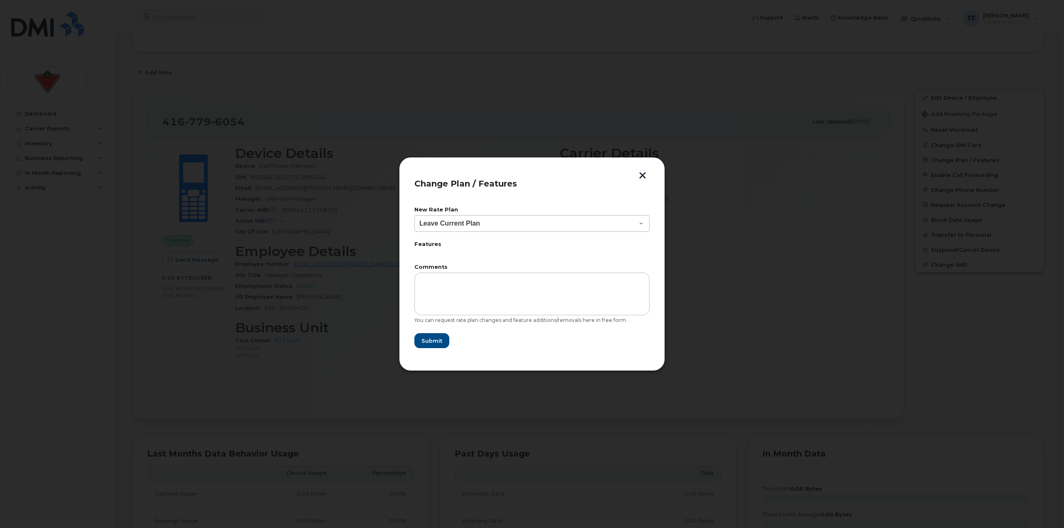 The height and width of the screenshot is (528, 1064). I want to click on span: Change Plan / Features, so click(466, 184).